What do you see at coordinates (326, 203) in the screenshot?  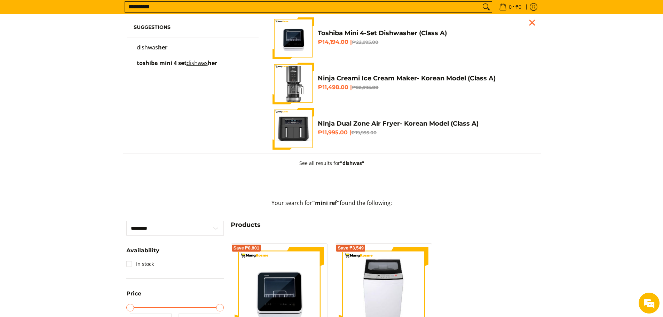 I see `strong: "mini ref"` at bounding box center [326, 203].